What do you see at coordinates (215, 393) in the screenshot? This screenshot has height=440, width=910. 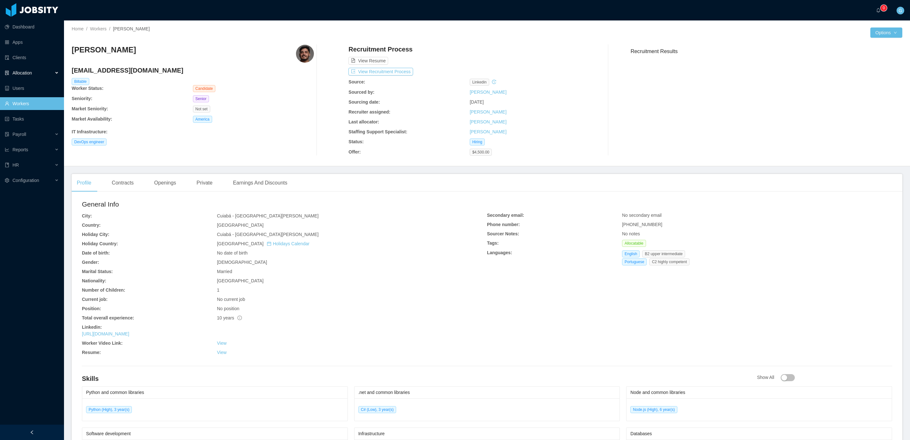 I see `div: Python and common libraries` at bounding box center [215, 393].